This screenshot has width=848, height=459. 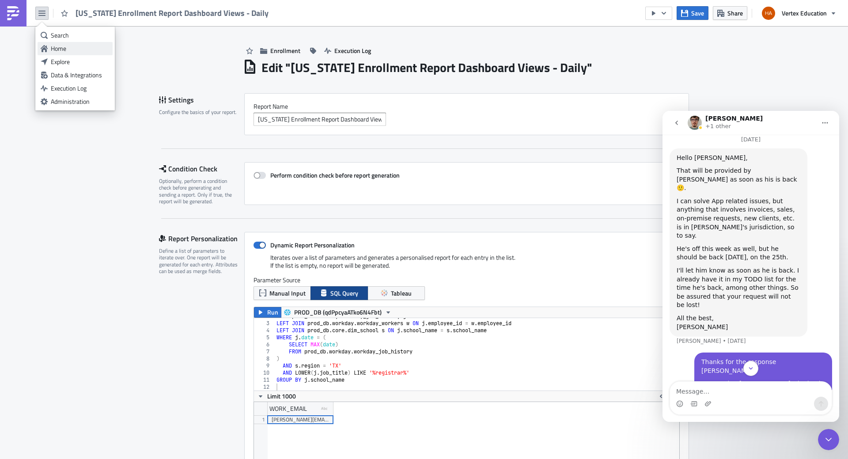 I want to click on button: Gif picker, so click(x=31, y=293).